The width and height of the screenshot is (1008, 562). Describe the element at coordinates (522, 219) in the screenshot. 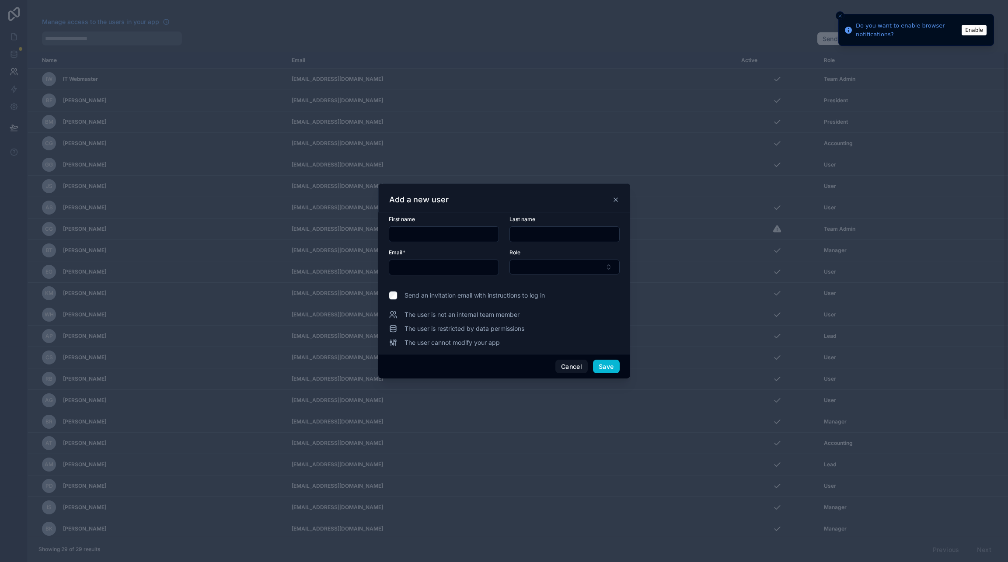

I see `span: Last name` at that location.